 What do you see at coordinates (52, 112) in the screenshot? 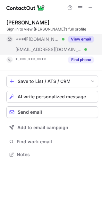
I see `button: Send email` at bounding box center [52, 112].